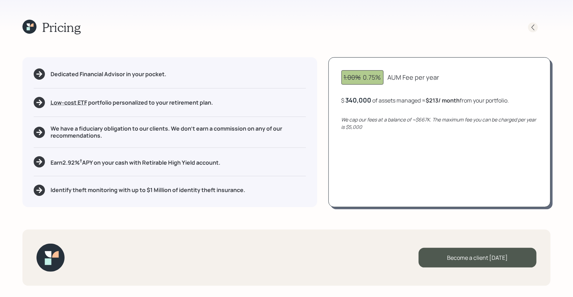 This screenshot has height=297, width=573. What do you see at coordinates (439, 123) in the screenshot?
I see `i: We cap our fees at a balance of ~$667K. The maximum fee you can be charged per year is $5,000` at bounding box center [439, 123].